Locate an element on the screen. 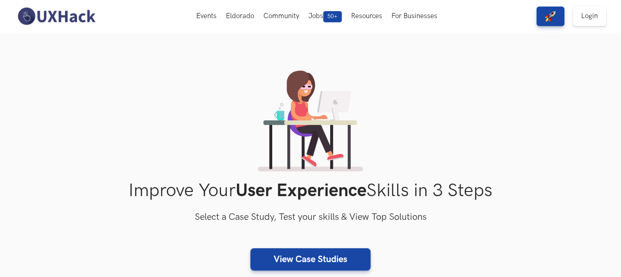  h3: Select a Case Study, Test your skills & View Top Solutions is located at coordinates (310, 217).